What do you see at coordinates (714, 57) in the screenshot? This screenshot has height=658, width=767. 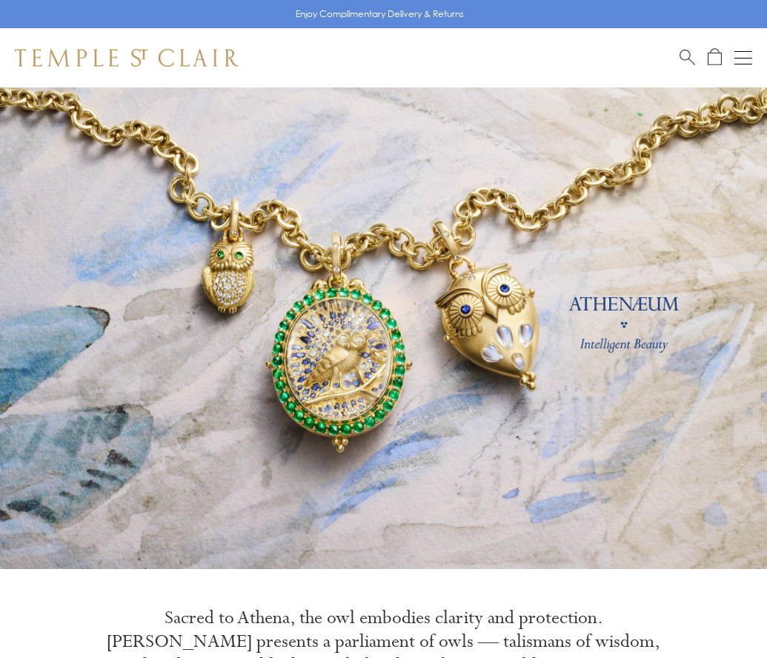 I see `a: Open Shopping Bag` at bounding box center [714, 57].